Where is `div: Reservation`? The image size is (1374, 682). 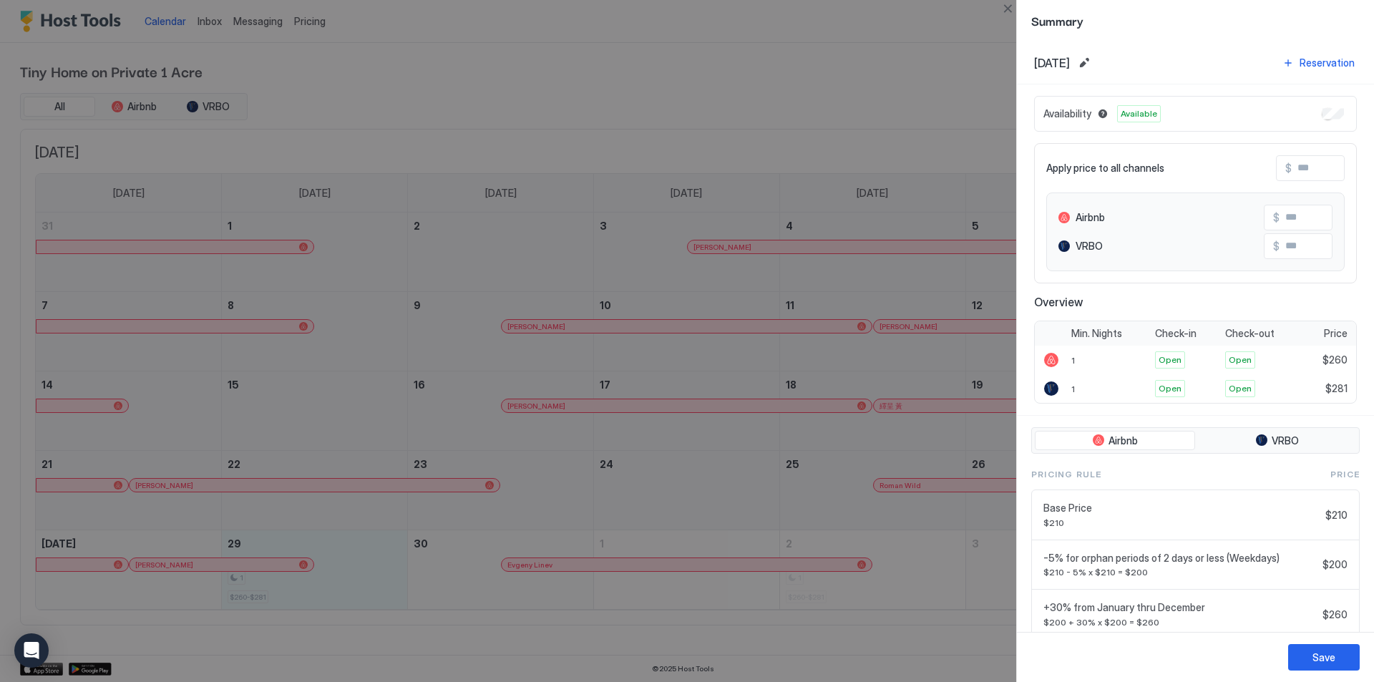 div: Reservation is located at coordinates (1326, 62).